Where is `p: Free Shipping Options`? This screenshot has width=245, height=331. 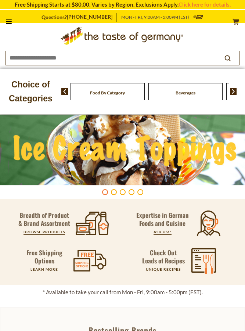
p: Free Shipping Options is located at coordinates (45, 257).